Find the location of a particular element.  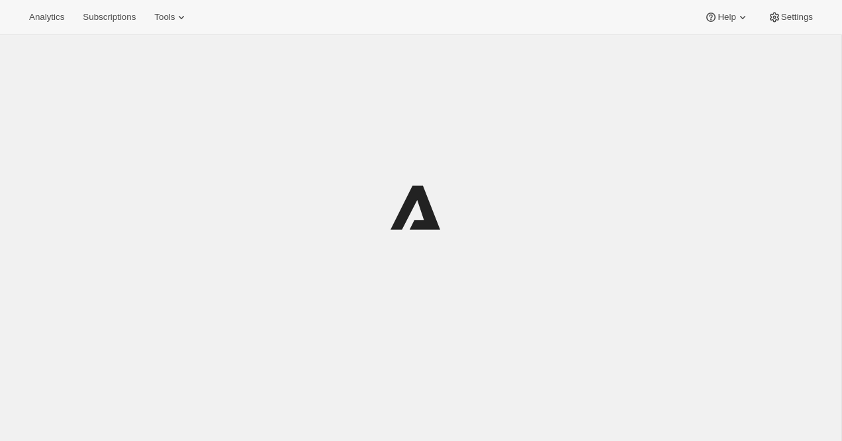

span: Tools is located at coordinates (164, 17).